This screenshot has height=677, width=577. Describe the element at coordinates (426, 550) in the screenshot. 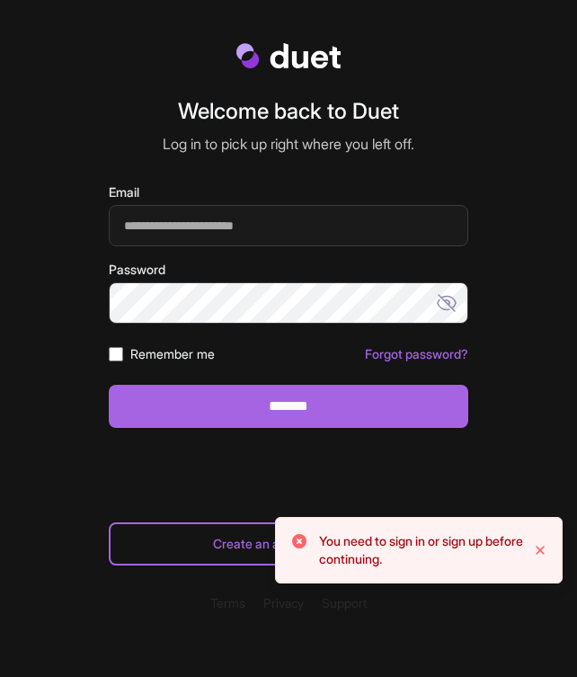

I see `p: You need to sign in or sign up before continuing.` at that location.